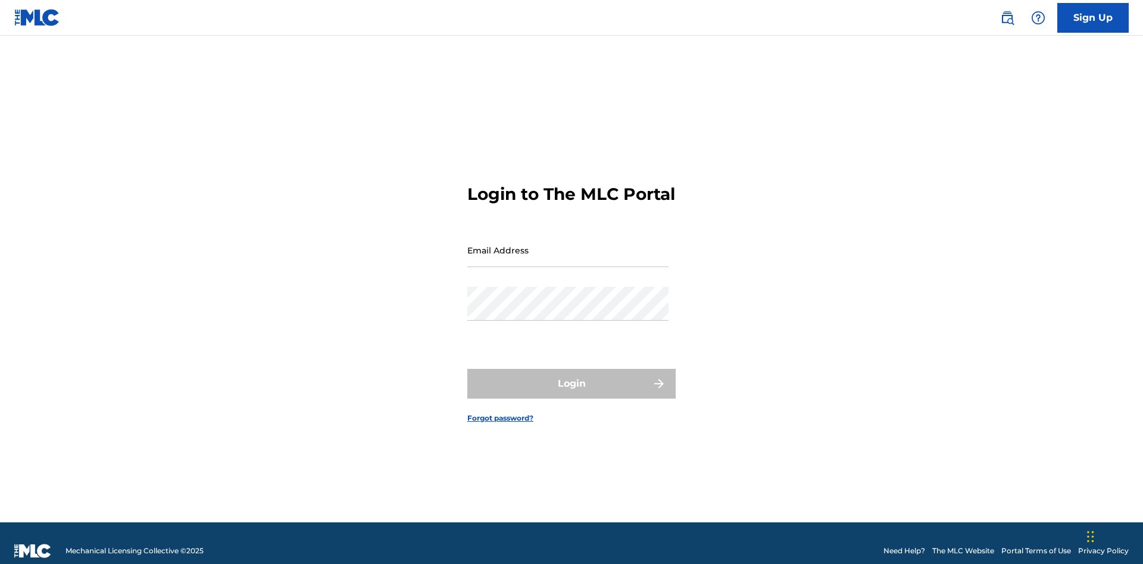  What do you see at coordinates (1036, 551) in the screenshot?
I see `a: Portal Terms of Use` at bounding box center [1036, 551].